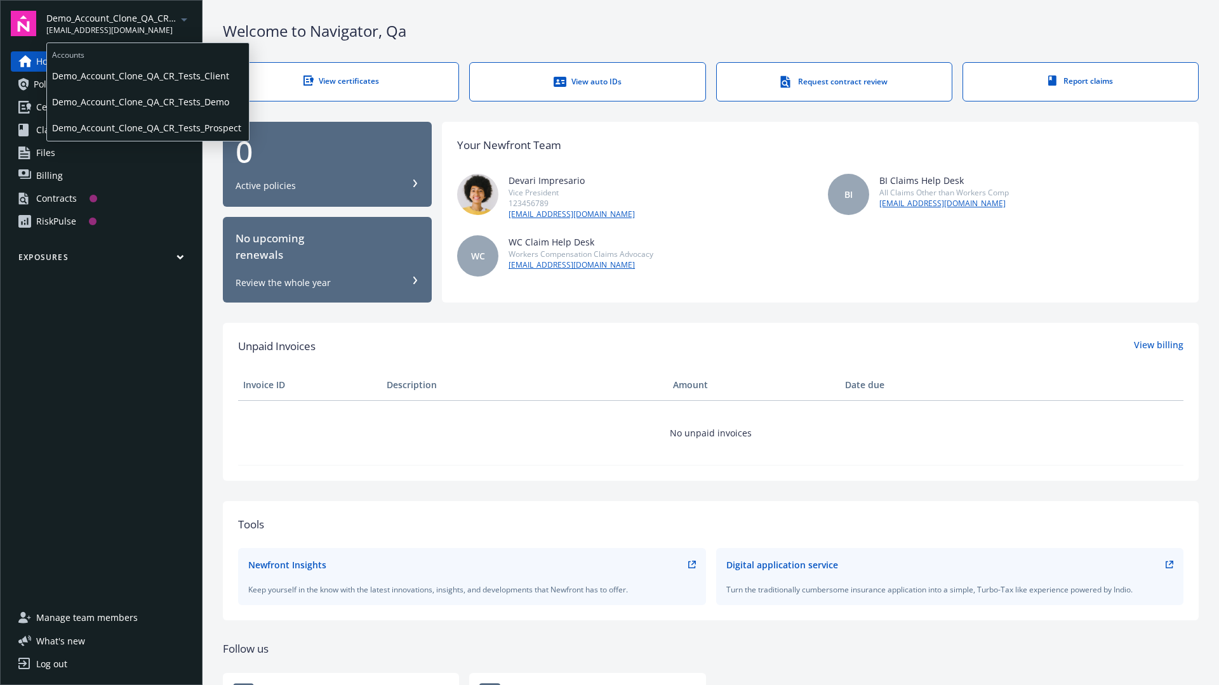 The width and height of the screenshot is (1219, 685). What do you see at coordinates (148, 53) in the screenshot?
I see `span: Accounts` at bounding box center [148, 53].